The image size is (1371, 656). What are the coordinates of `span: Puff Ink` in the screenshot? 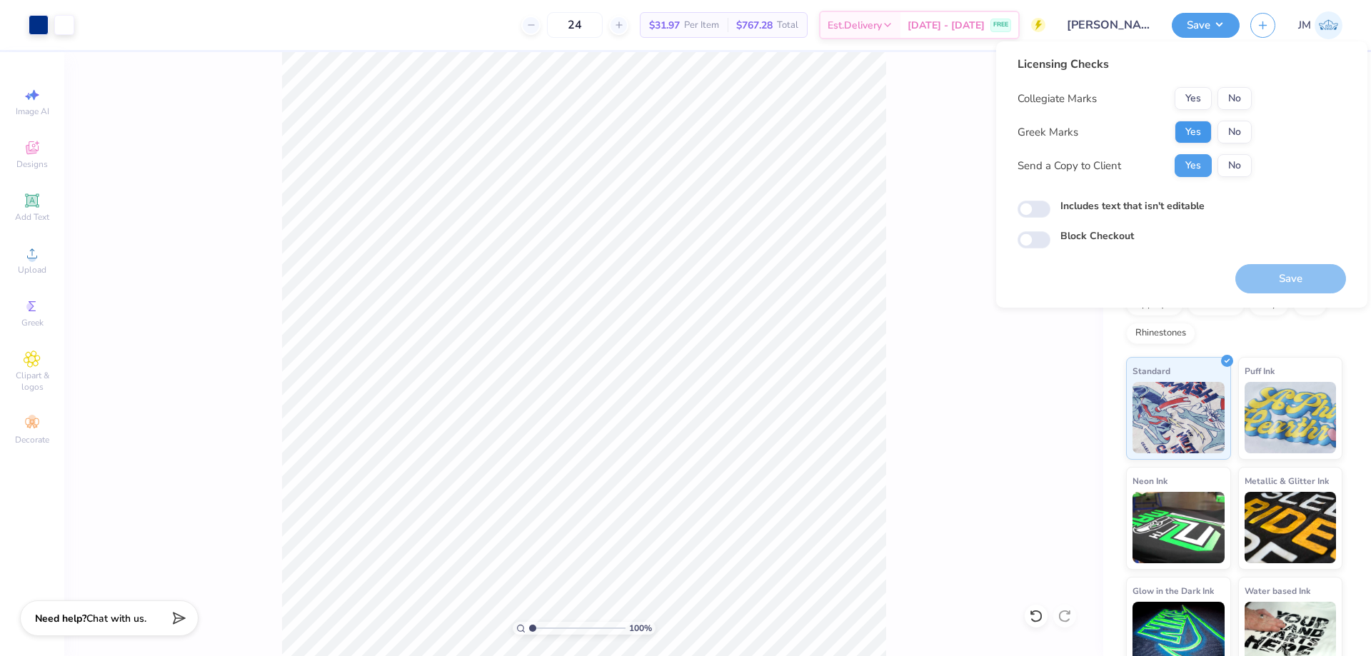 It's located at (1259, 371).